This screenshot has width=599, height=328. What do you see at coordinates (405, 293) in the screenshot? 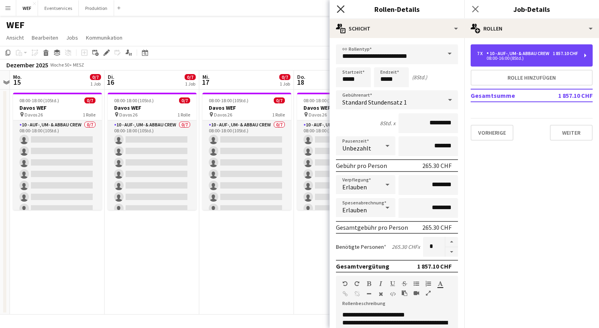
I see `button: Als einfacher Text einfügen` at bounding box center [405, 293].